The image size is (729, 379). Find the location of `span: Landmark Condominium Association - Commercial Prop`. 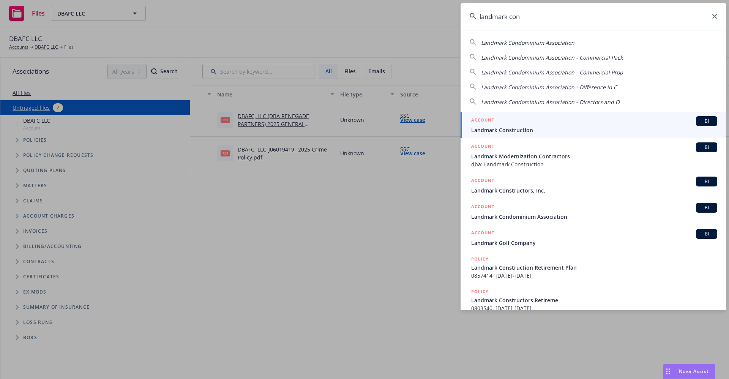

span: Landmark Condominium Association - Commercial Prop is located at coordinates (552, 72).